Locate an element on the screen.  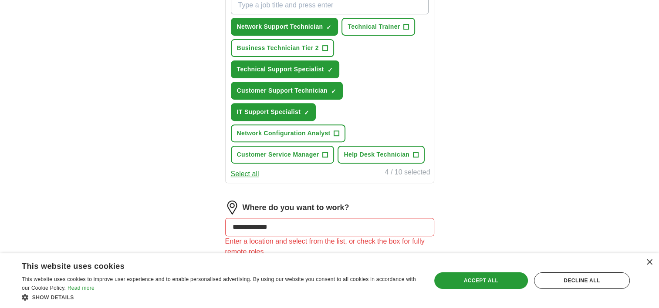
span: Show details is located at coordinates (53, 298).